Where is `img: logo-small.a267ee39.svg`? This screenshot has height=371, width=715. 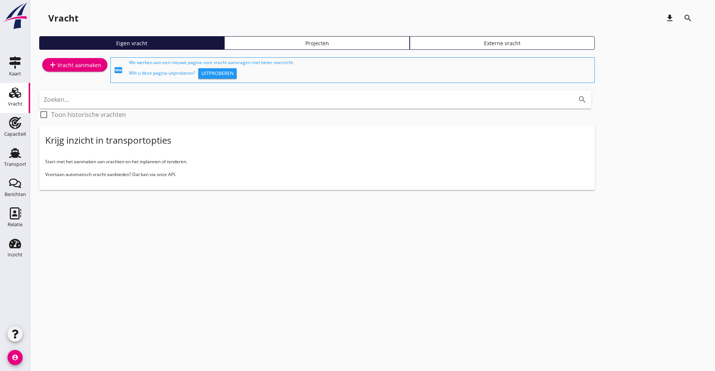 img: logo-small.a267ee39.svg is located at coordinates (15, 16).